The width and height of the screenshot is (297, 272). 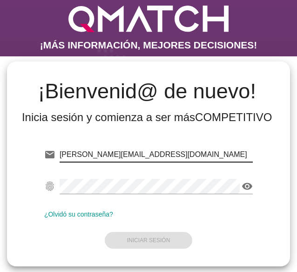 I want to click on h2: ¡Bienvenid@ de nuevo!, so click(x=147, y=91).